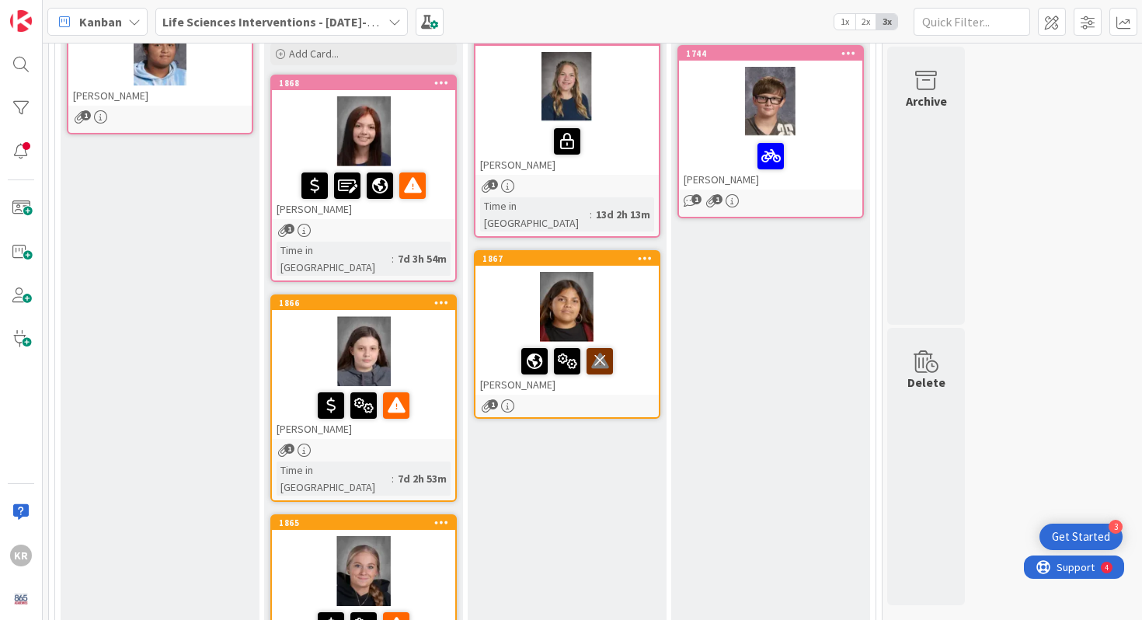  What do you see at coordinates (82, 12) in the screenshot?
I see `div: 4` at bounding box center [82, 12].